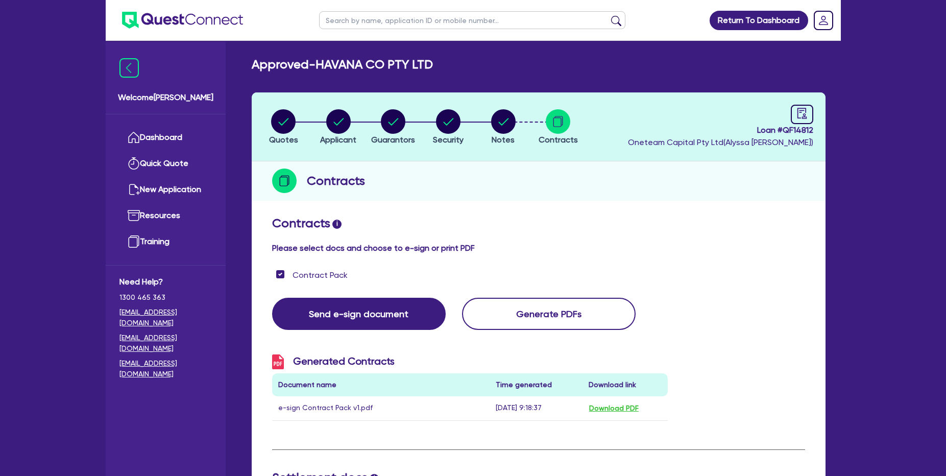  I want to click on span: Security, so click(448, 139).